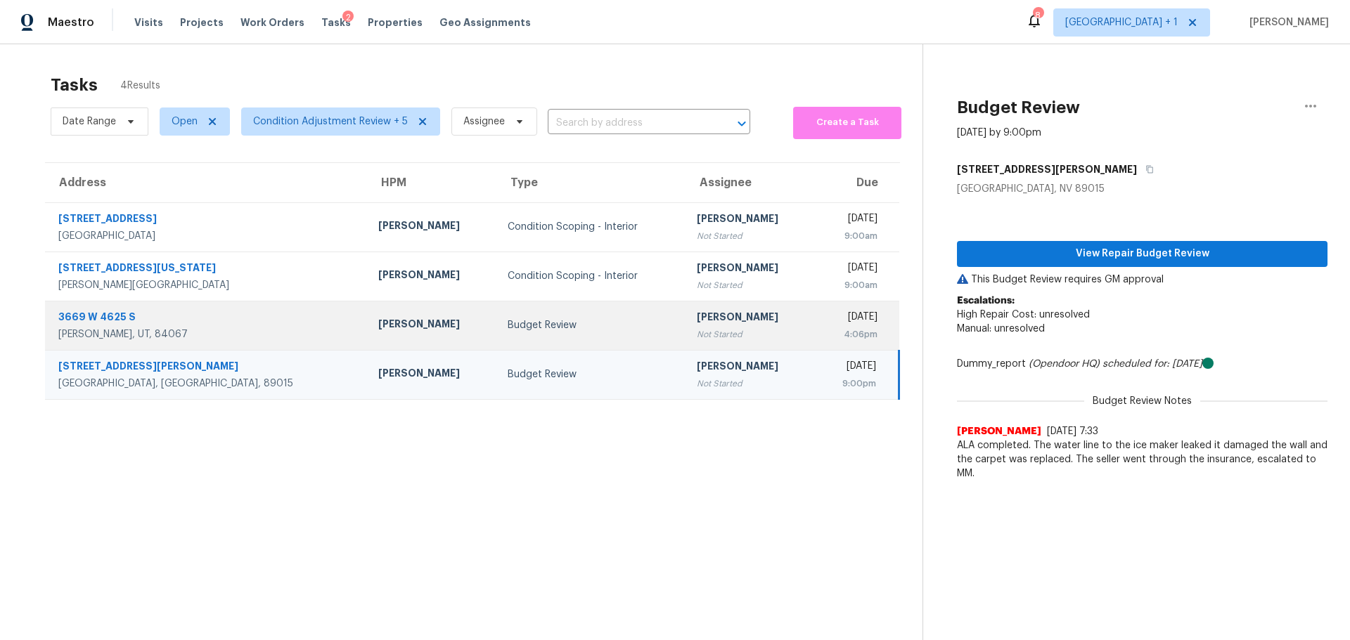 Image resolution: width=1350 pixels, height=640 pixels. Describe the element at coordinates (272, 22) in the screenshot. I see `span: Work Orders` at that location.